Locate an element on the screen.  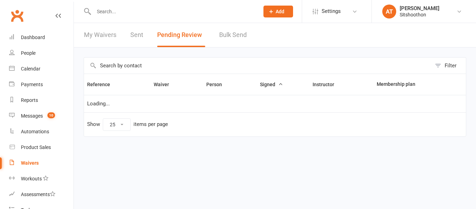
div: Messages is located at coordinates (32, 116).